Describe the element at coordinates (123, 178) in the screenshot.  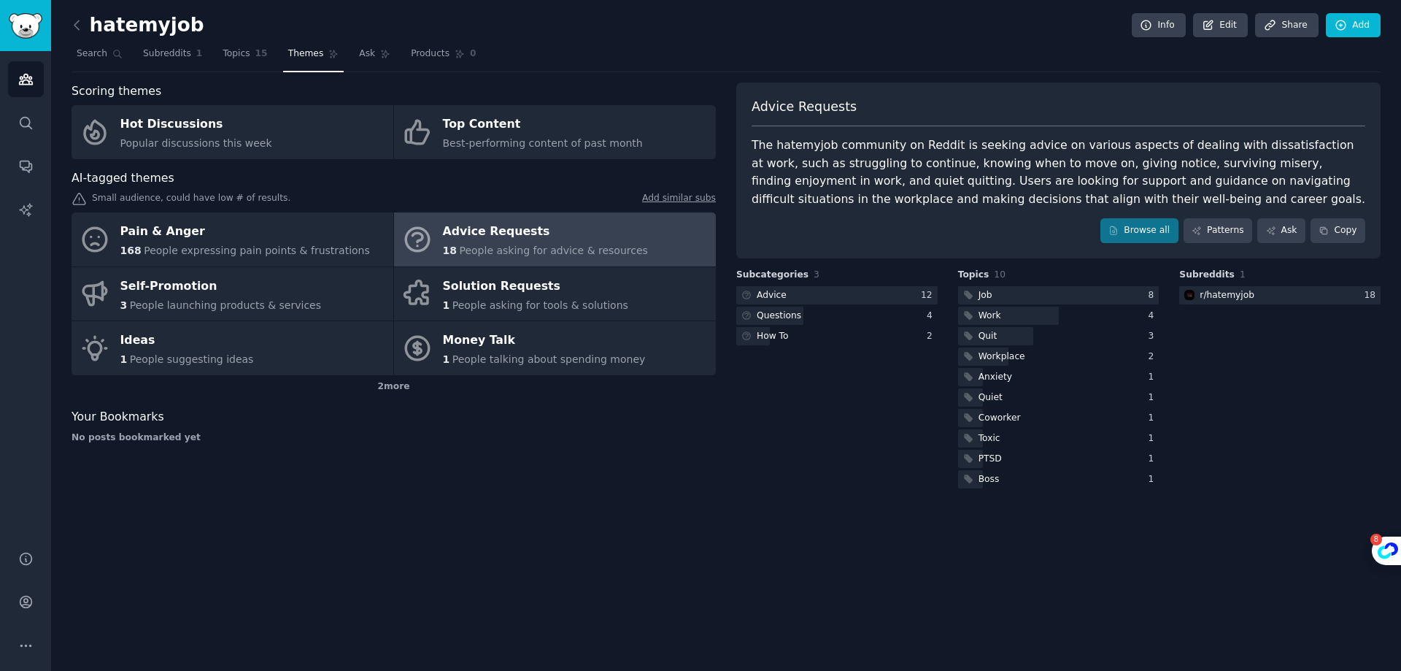
I see `span: AI-tagged themes` at that location.